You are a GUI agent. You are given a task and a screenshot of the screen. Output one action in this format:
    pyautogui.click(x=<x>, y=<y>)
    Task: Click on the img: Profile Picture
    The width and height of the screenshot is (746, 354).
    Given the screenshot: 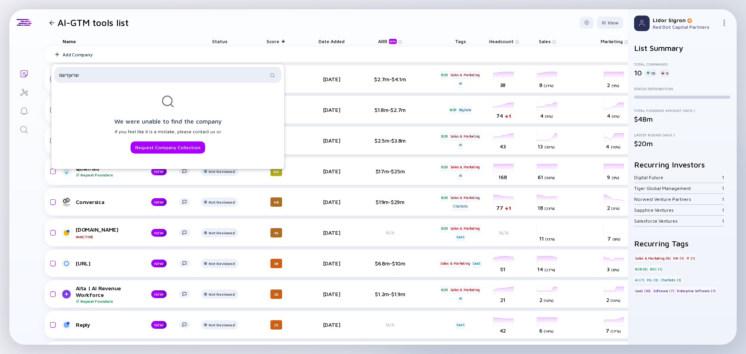 What is the action you would take?
    pyautogui.click(x=642, y=23)
    